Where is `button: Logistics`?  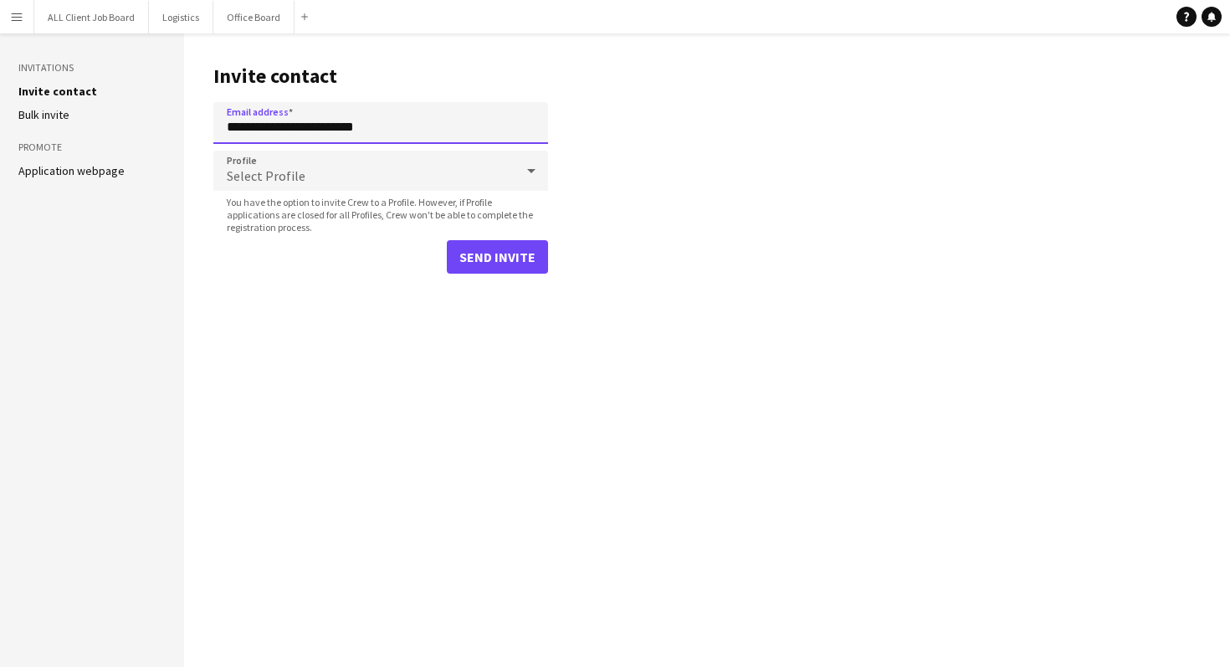 button: Logistics is located at coordinates (181, 17).